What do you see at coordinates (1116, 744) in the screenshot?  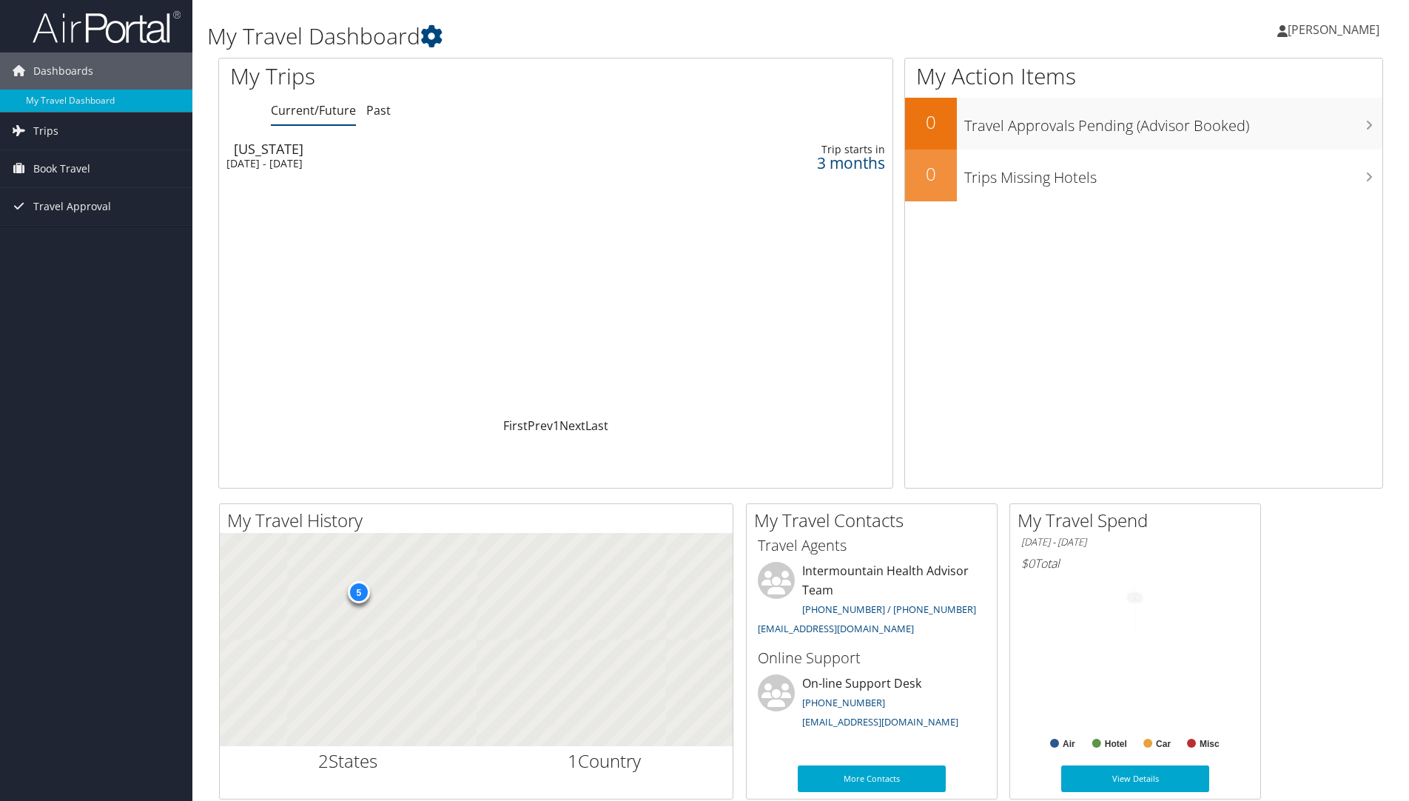 I see `text: Hotel` at bounding box center [1116, 744].